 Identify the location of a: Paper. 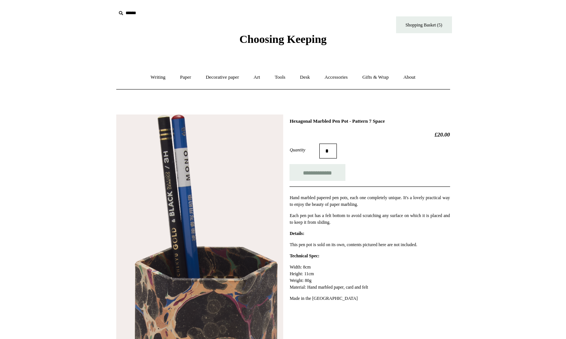
(186, 77).